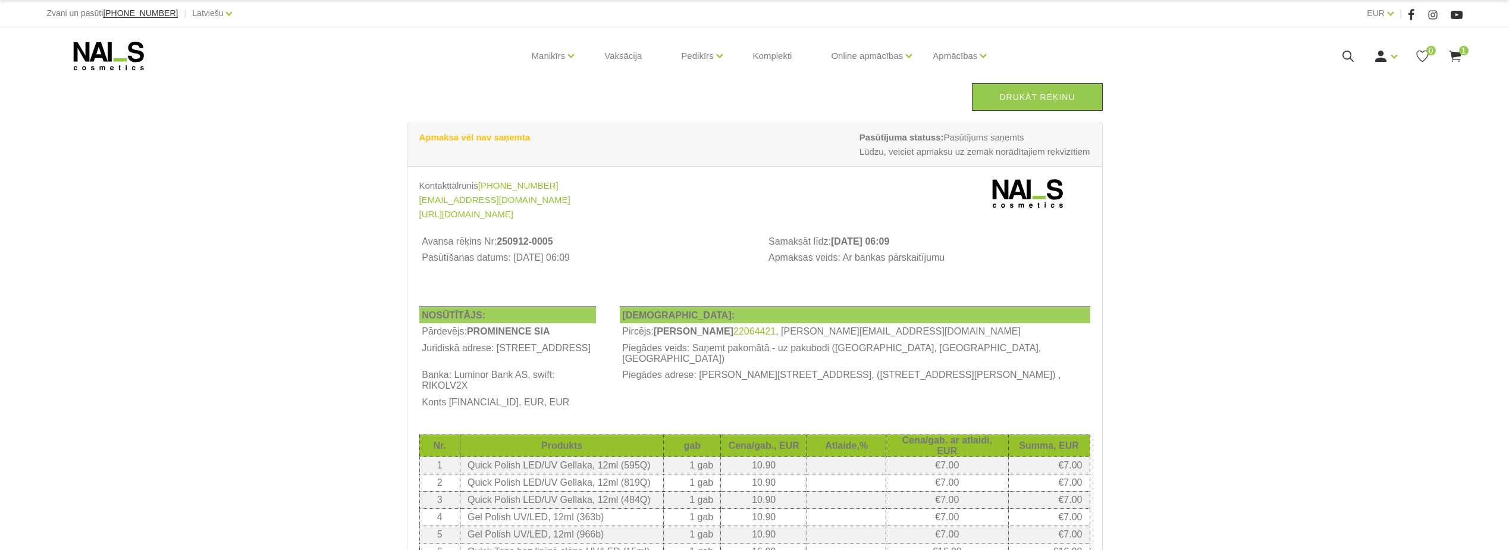 The height and width of the screenshot is (550, 1509). What do you see at coordinates (692, 445) in the screenshot?
I see `th: gab` at bounding box center [692, 445].